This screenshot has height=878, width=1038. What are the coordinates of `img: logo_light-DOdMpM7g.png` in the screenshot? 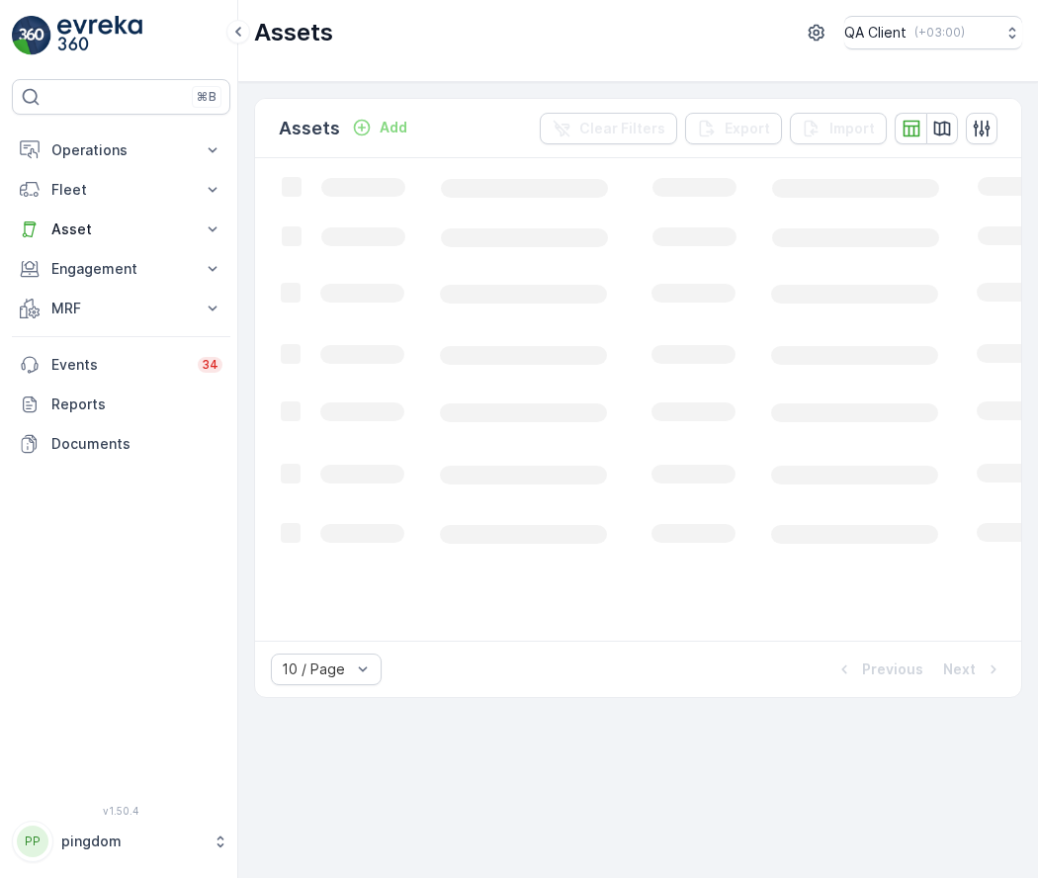 It's located at (100, 36).